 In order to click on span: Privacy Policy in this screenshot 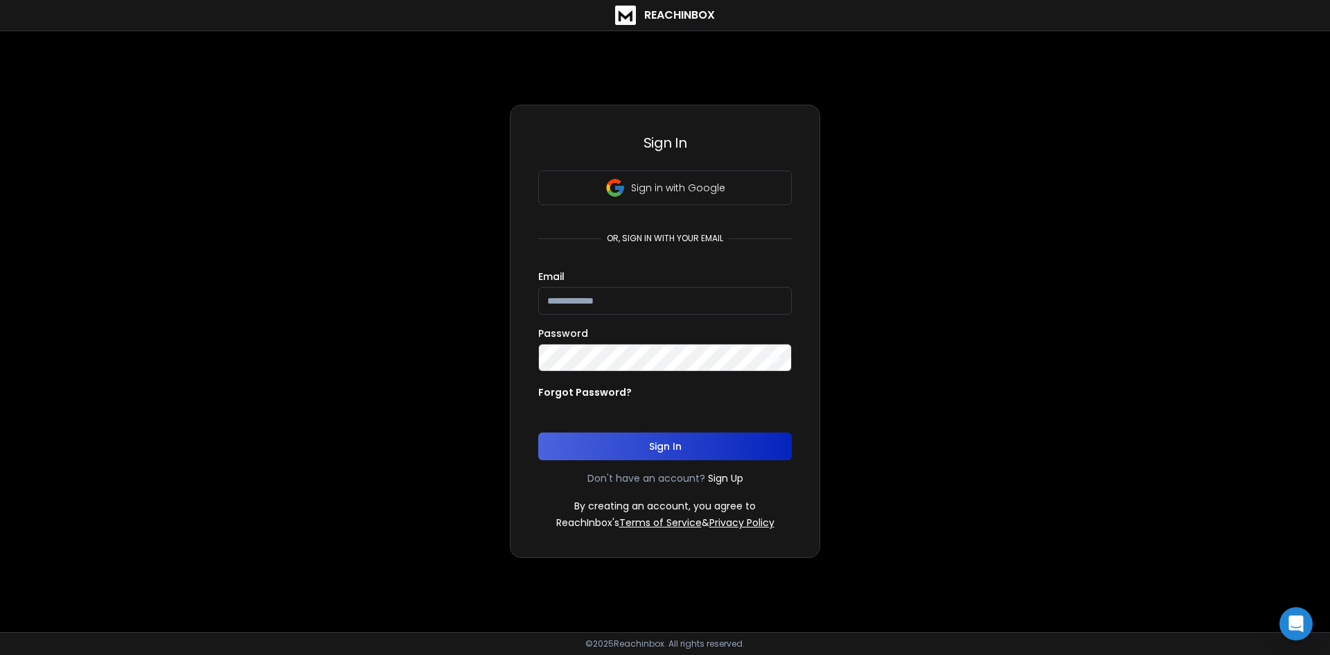, I will do `click(742, 522)`.